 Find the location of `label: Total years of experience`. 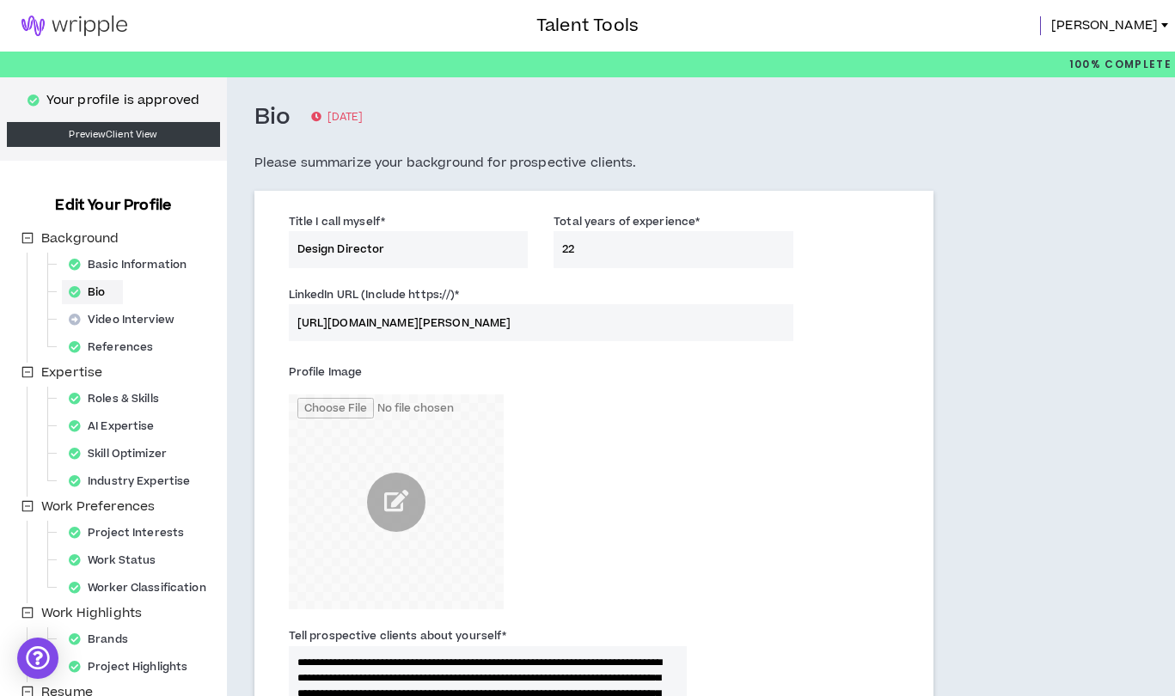

label: Total years of experience is located at coordinates (627, 222).